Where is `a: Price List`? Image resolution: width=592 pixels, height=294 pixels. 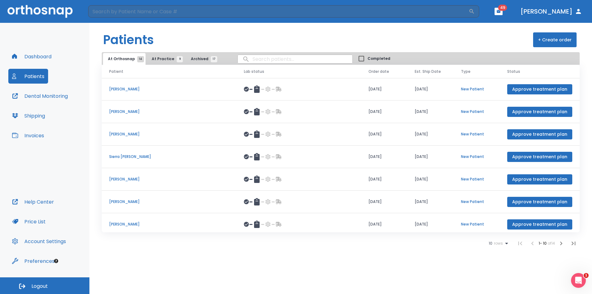 a: Price List is located at coordinates (29, 221).